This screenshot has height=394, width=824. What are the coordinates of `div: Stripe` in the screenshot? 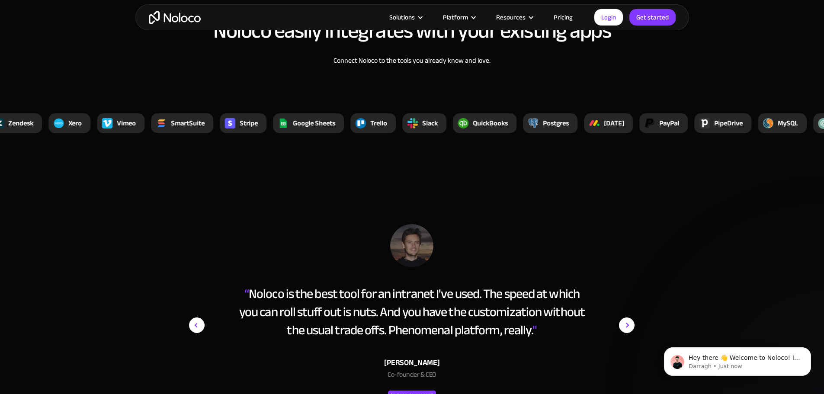 It's located at (249, 123).